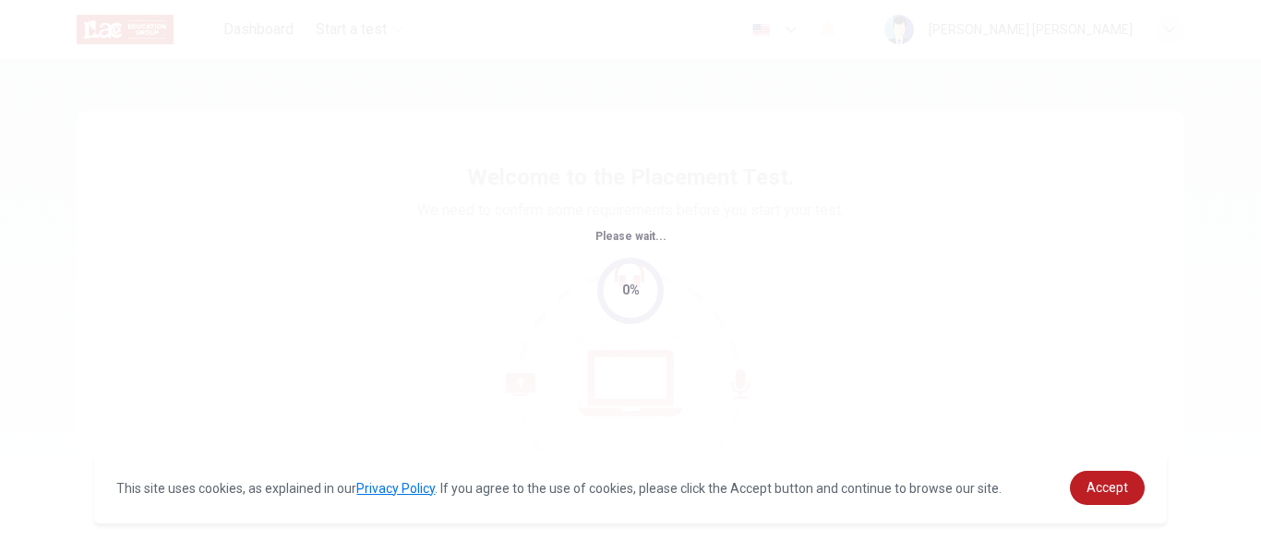  Describe the element at coordinates (629, 487) in the screenshot. I see `div: cookieconsent` at that location.